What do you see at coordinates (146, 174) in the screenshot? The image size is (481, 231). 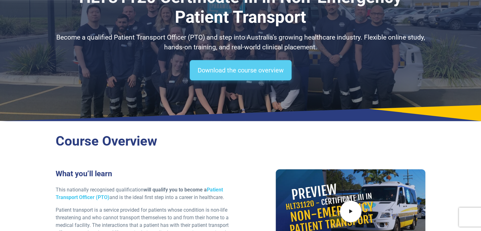 I see `h3: What you’ll learn` at bounding box center [146, 174].